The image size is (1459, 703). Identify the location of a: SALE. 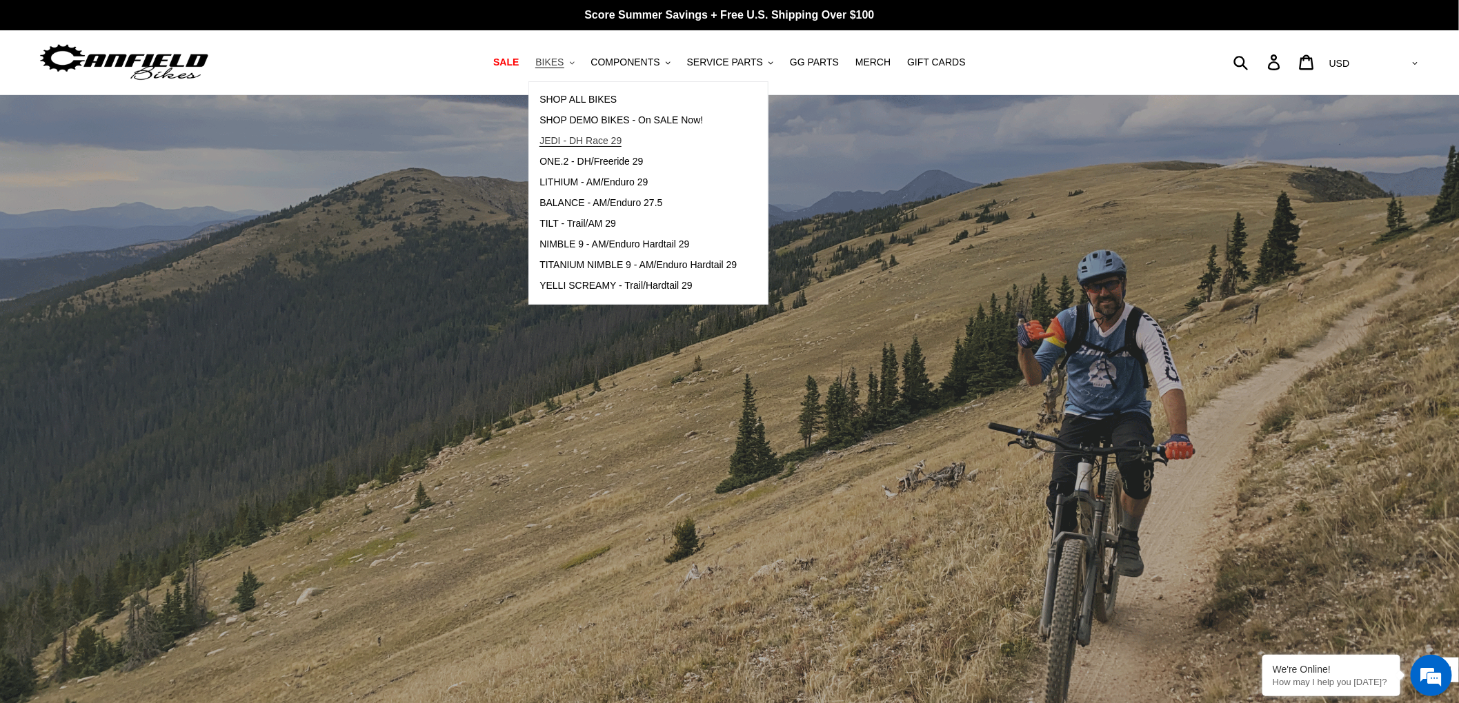
(506, 62).